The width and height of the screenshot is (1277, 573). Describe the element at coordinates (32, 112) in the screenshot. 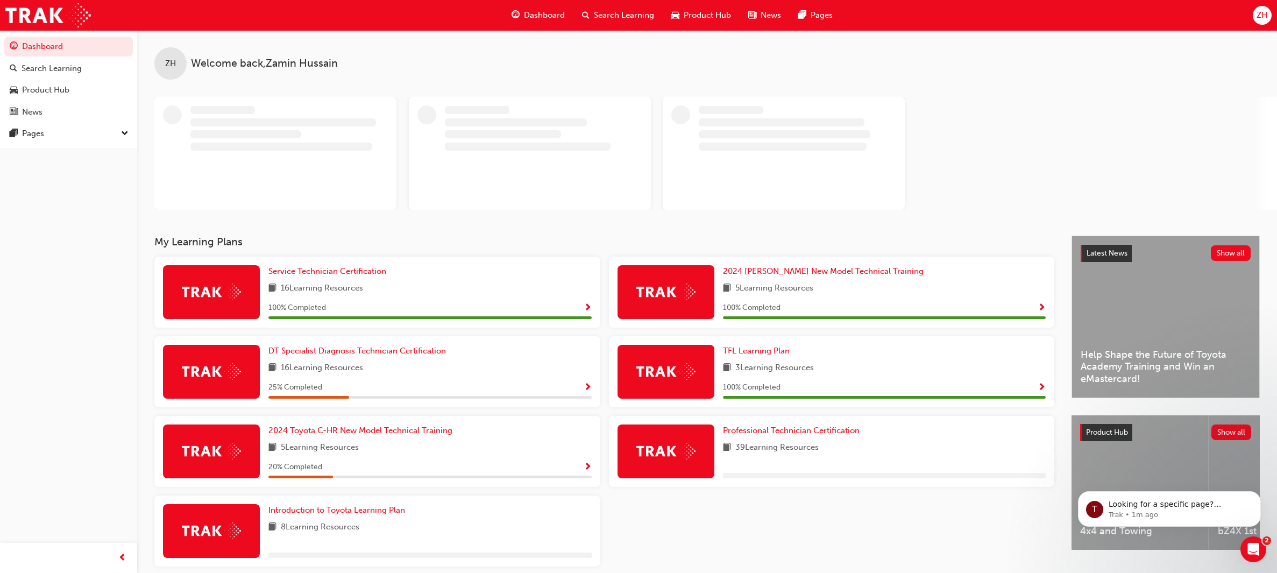

I see `div: News` at that location.